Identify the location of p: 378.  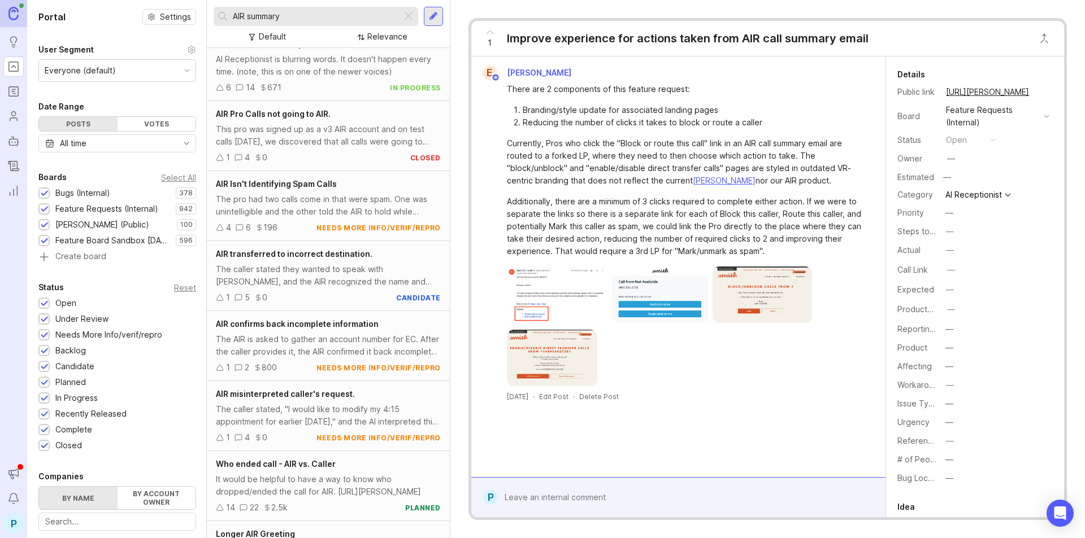
(186, 193).